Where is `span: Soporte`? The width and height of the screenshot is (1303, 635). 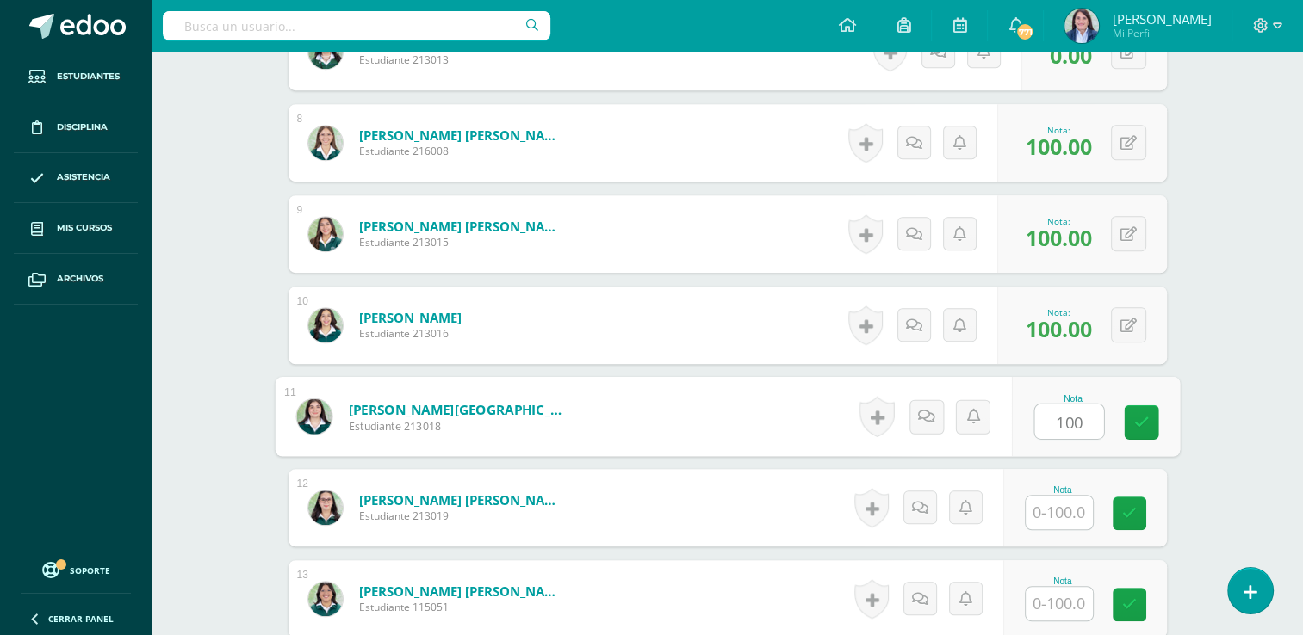 span: Soporte is located at coordinates (90, 571).